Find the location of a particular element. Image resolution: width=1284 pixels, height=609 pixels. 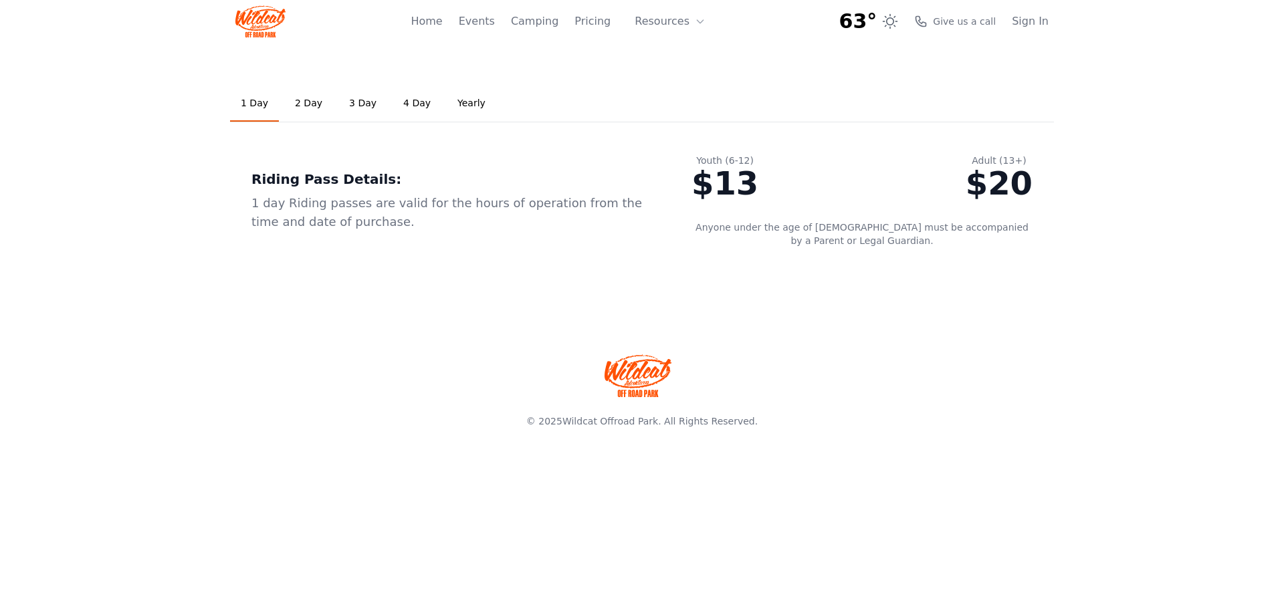

button: Resources is located at coordinates (670, 21).